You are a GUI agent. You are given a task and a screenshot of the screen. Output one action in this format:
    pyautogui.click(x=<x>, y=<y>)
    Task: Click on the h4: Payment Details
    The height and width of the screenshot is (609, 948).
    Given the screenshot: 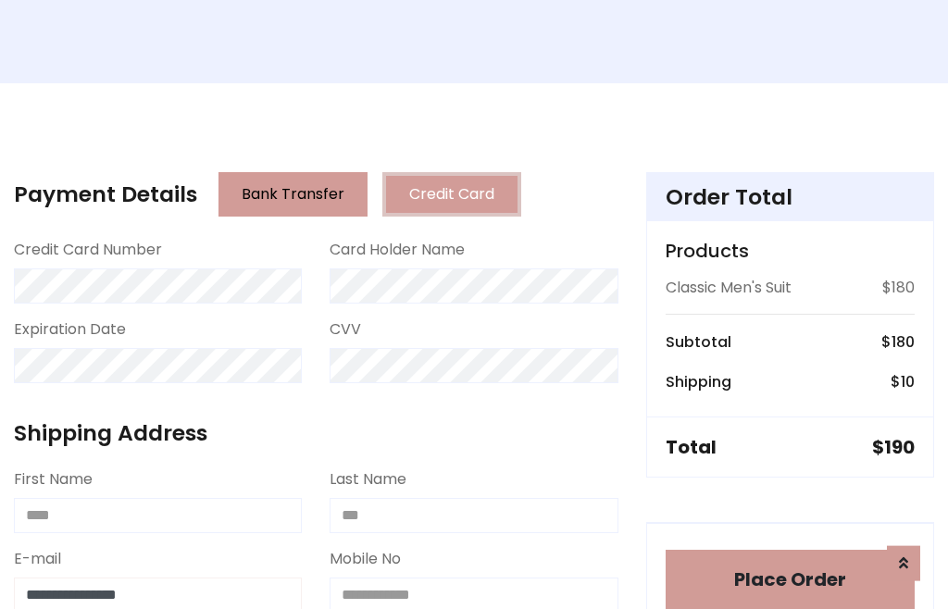 What is the action you would take?
    pyautogui.click(x=106, y=194)
    